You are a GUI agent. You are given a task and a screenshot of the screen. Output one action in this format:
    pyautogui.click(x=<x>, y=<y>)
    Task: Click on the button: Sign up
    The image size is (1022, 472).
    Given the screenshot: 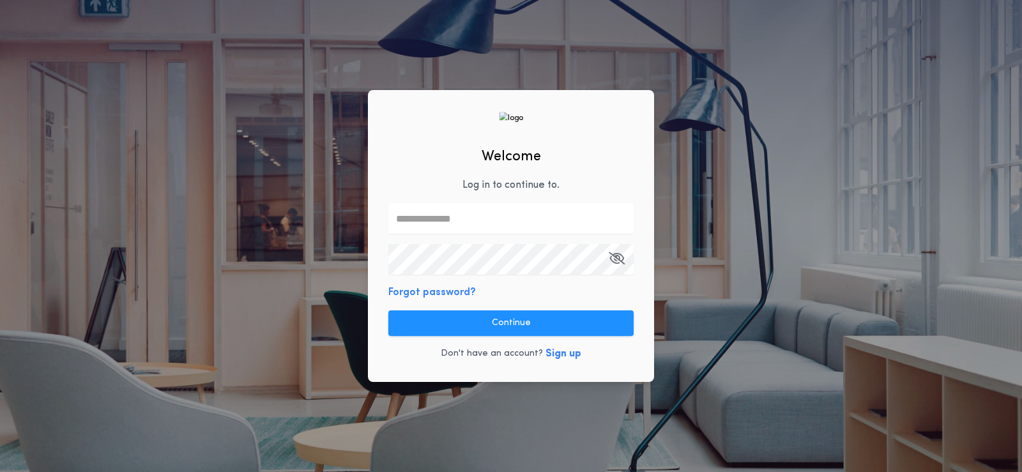 What is the action you would take?
    pyautogui.click(x=563, y=354)
    